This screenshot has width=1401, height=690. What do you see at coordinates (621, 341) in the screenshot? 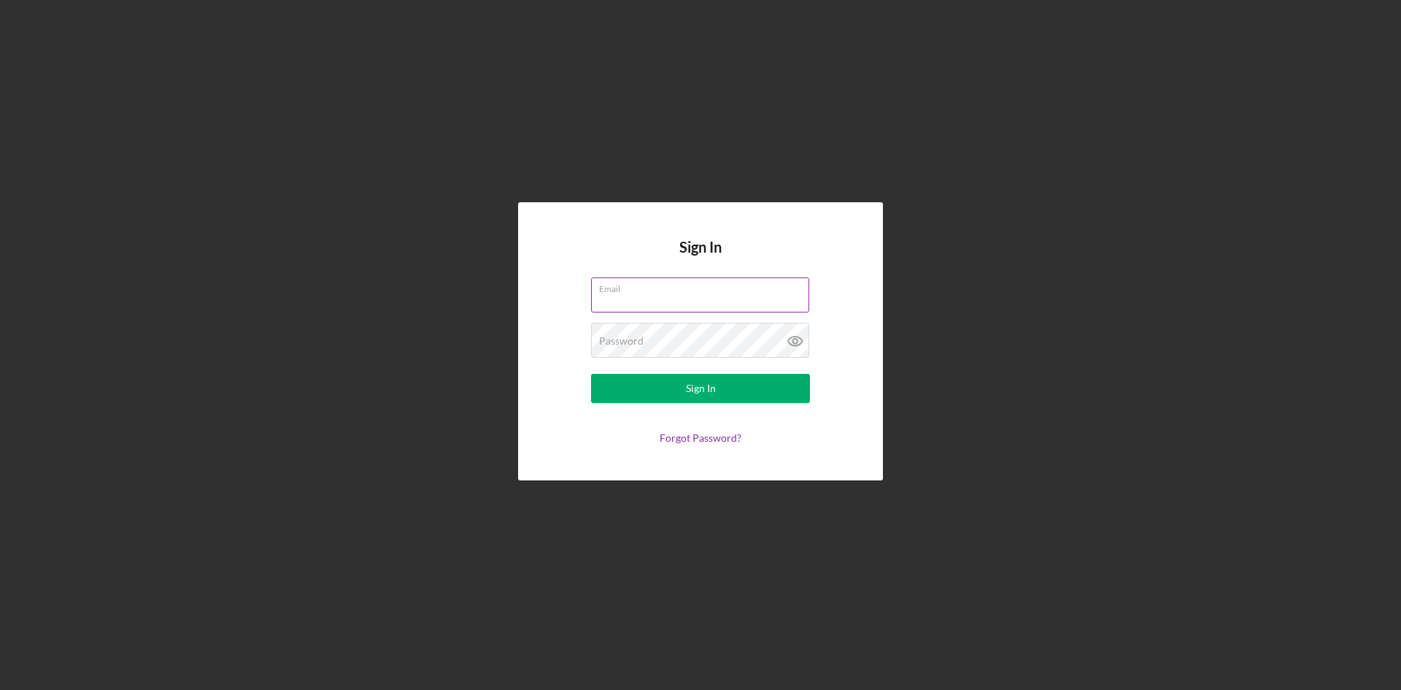
I see `label: Password` at bounding box center [621, 341].